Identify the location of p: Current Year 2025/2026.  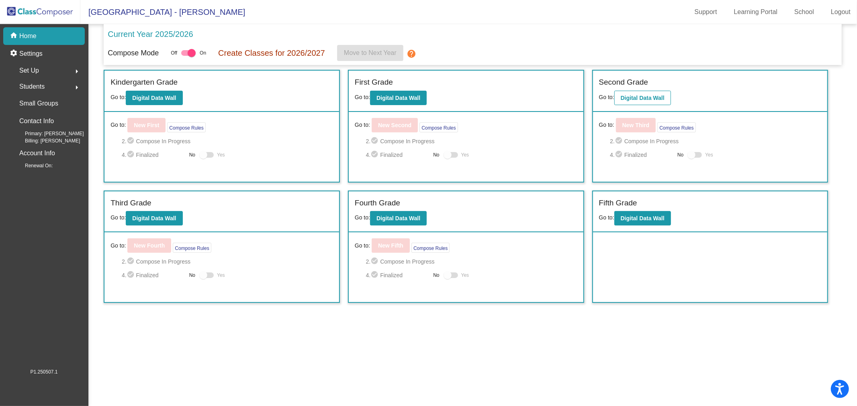
(150, 34).